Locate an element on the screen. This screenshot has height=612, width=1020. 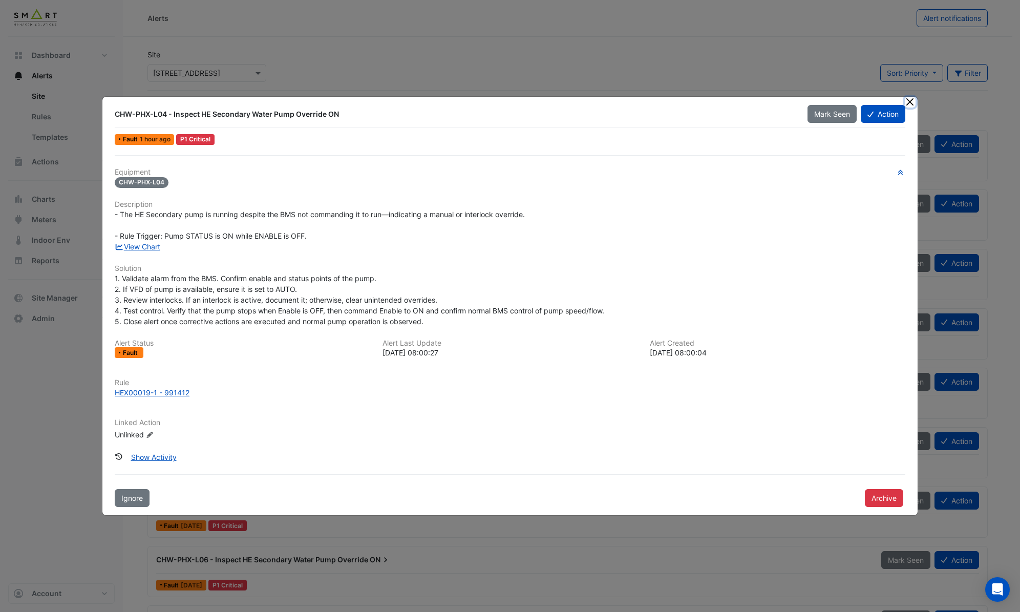
button: Ignore is located at coordinates (132, 497).